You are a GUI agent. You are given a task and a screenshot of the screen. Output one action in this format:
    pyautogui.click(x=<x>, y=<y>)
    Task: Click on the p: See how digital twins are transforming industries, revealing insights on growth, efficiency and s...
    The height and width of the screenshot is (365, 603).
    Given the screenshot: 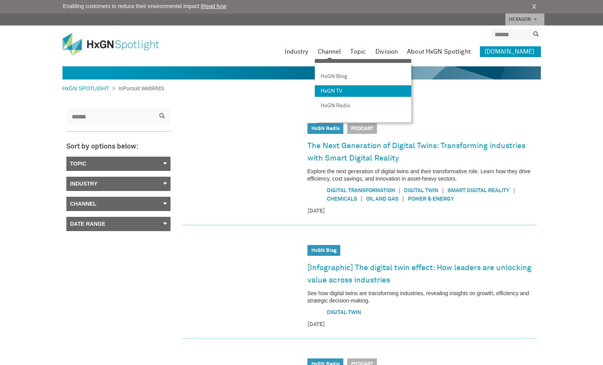 What is the action you would take?
    pyautogui.click(x=422, y=297)
    